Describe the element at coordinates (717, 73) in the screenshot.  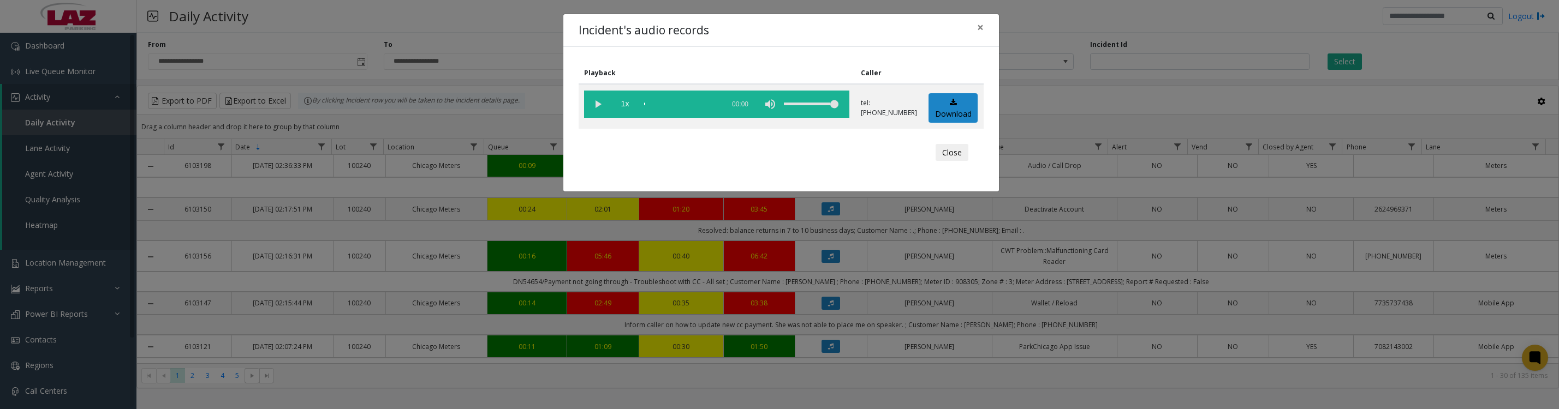
I see `th: Playback` at that location.